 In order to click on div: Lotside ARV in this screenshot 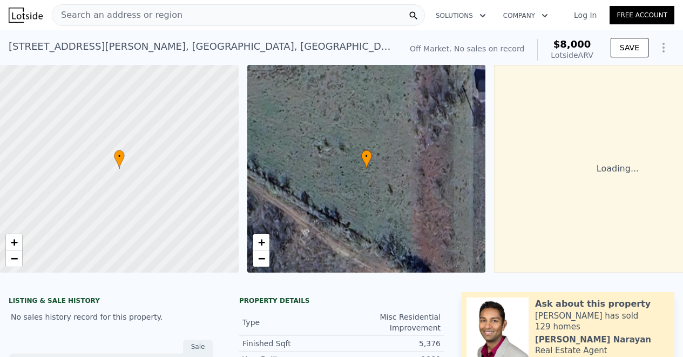, I will do `click(572, 55)`.